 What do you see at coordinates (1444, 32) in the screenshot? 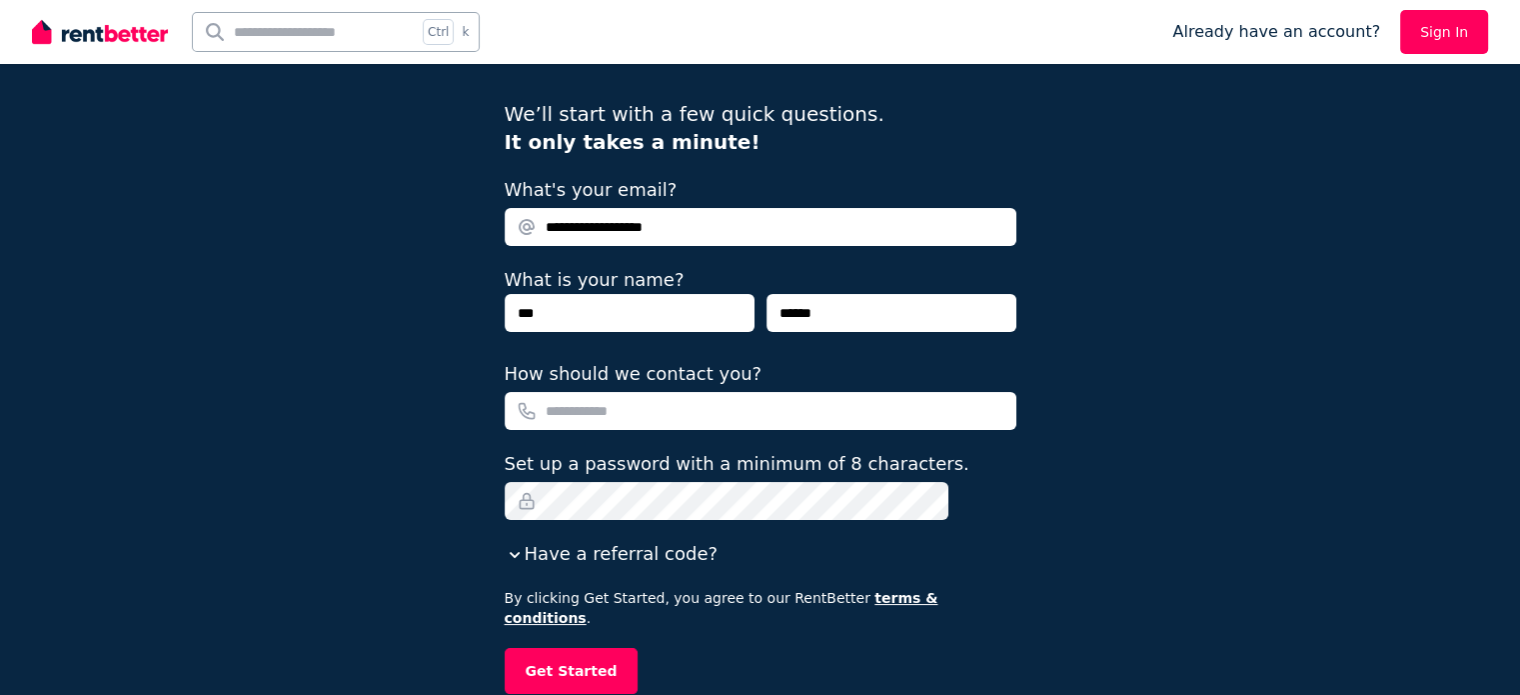
I see `a: Sign In` at bounding box center [1444, 32].